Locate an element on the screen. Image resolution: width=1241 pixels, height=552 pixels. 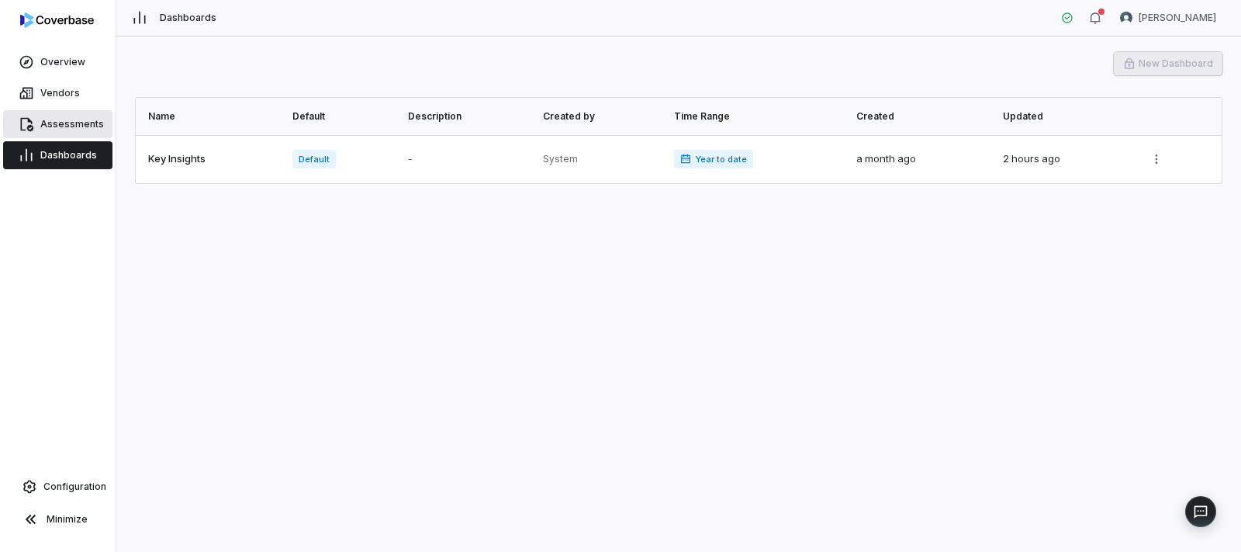
a: Overview is located at coordinates (57, 62).